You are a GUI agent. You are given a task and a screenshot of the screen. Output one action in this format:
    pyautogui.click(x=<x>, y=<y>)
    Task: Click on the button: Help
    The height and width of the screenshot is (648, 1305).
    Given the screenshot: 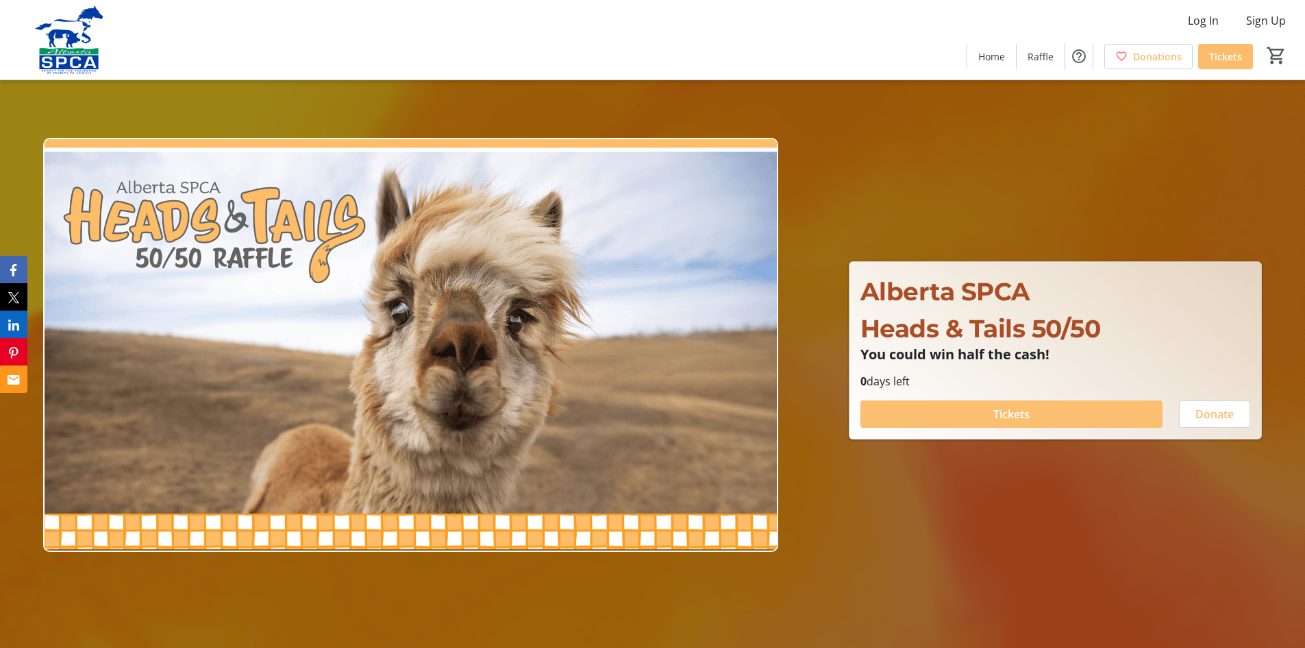 What is the action you would take?
    pyautogui.click(x=1079, y=56)
    